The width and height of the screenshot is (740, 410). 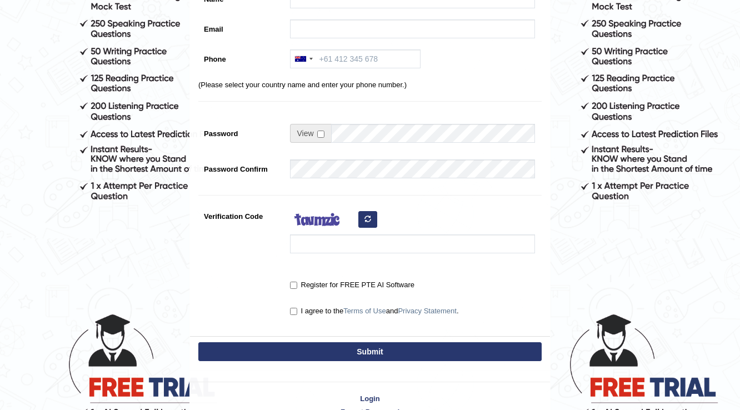 I want to click on label: I agree to the and ., so click(x=375, y=311).